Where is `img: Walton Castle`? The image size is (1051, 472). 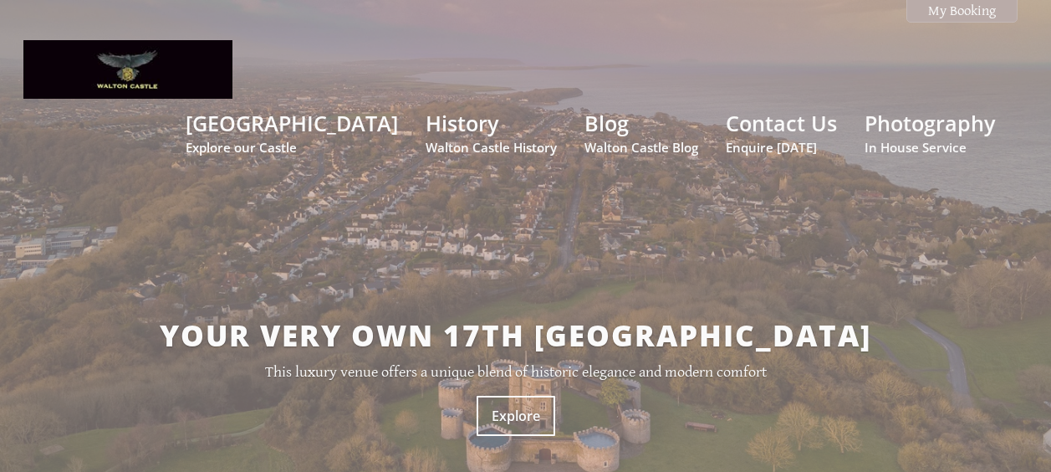
img: Walton Castle is located at coordinates (128, 69).